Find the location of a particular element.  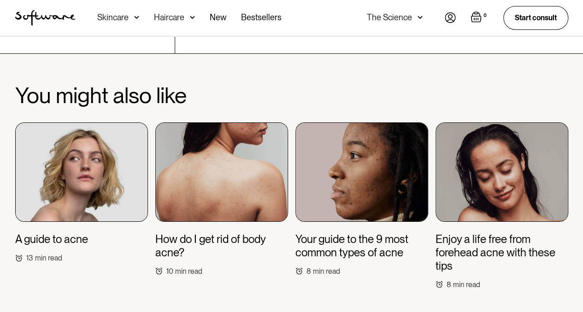

a: A guide to acne13min read is located at coordinates (82, 193).